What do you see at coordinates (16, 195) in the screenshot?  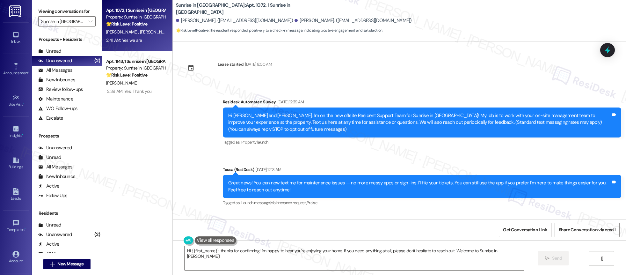 I see `a: Leads` at bounding box center [16, 195].